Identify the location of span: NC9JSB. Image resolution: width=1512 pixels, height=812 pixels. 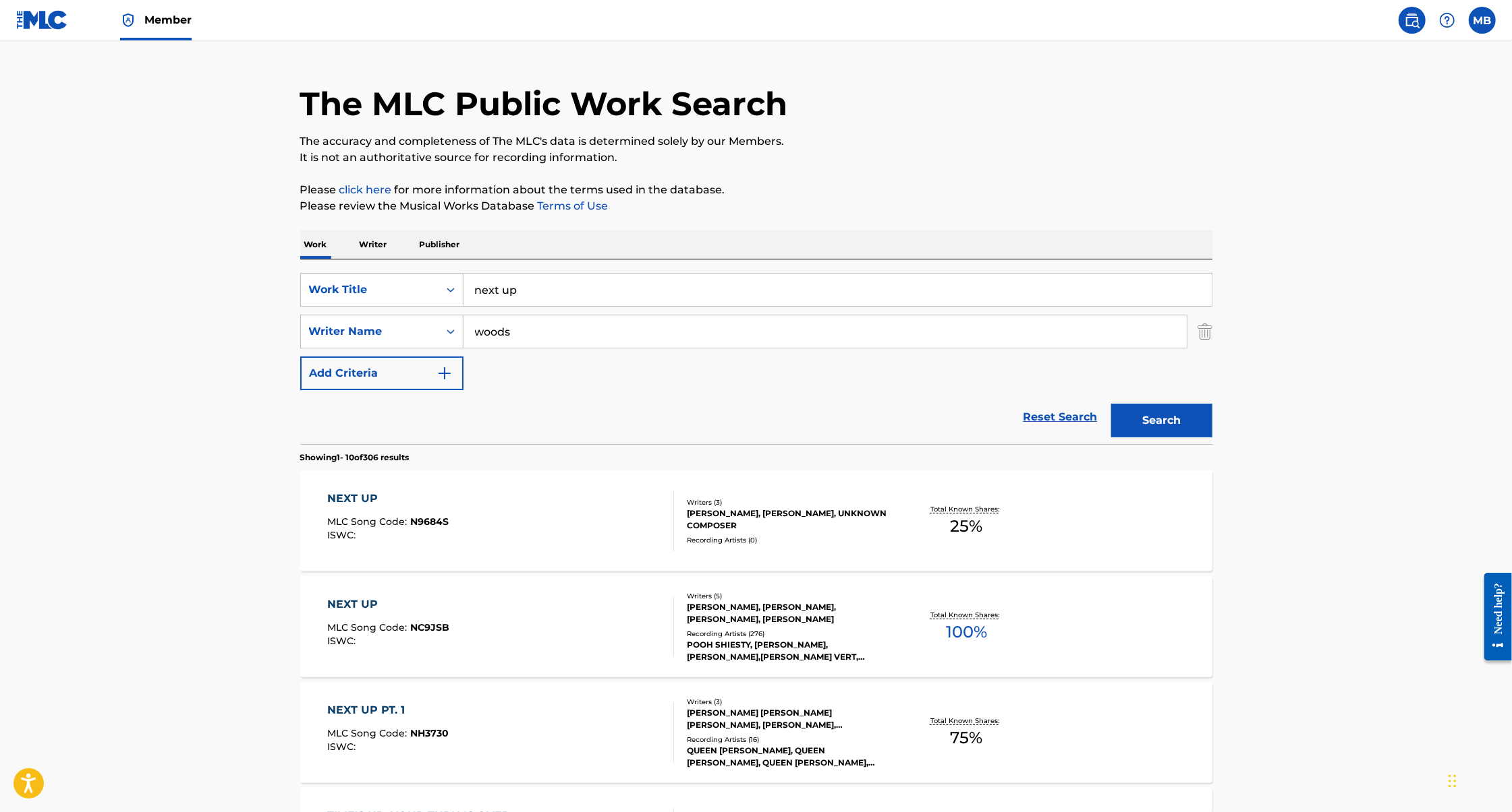
(429, 627).